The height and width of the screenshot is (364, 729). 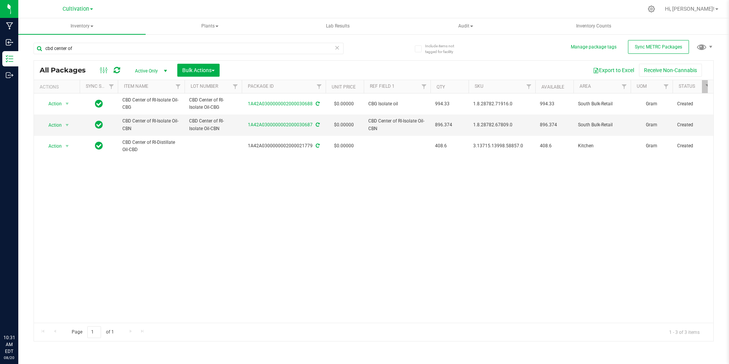 What do you see at coordinates (188, 48) in the screenshot?
I see `input: Search Package ID, Item Name, SKU, Lot or Part Number...` at bounding box center [188, 48].